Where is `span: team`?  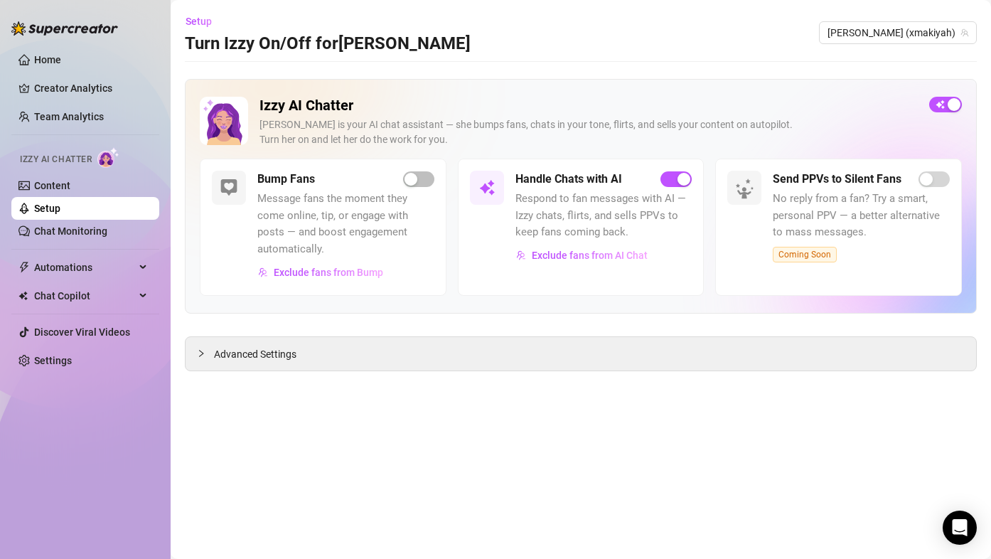
span: team is located at coordinates (965, 33).